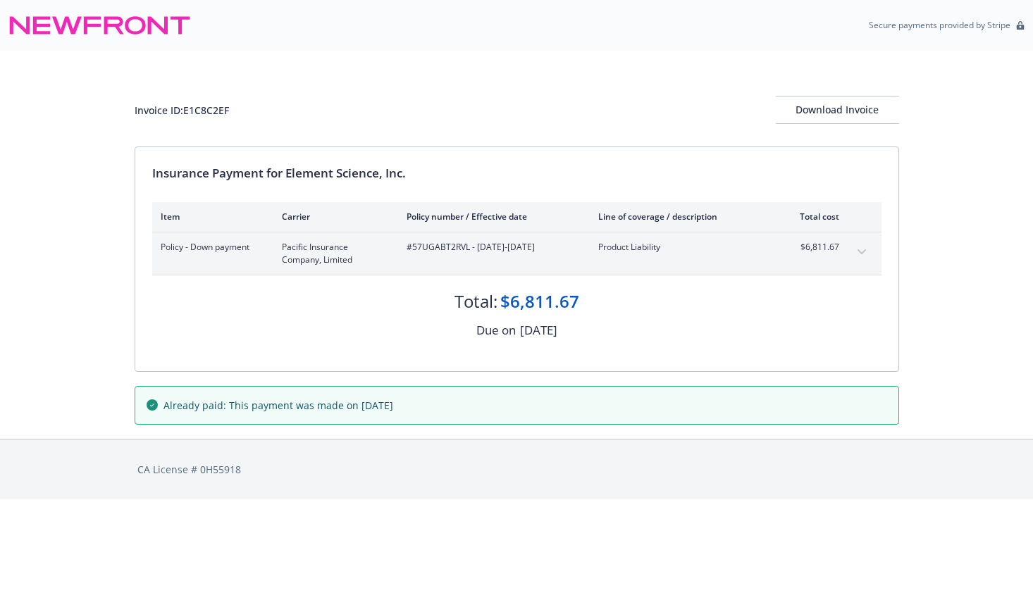 This screenshot has width=1033, height=612. I want to click on button: Download Invoice, so click(837, 110).